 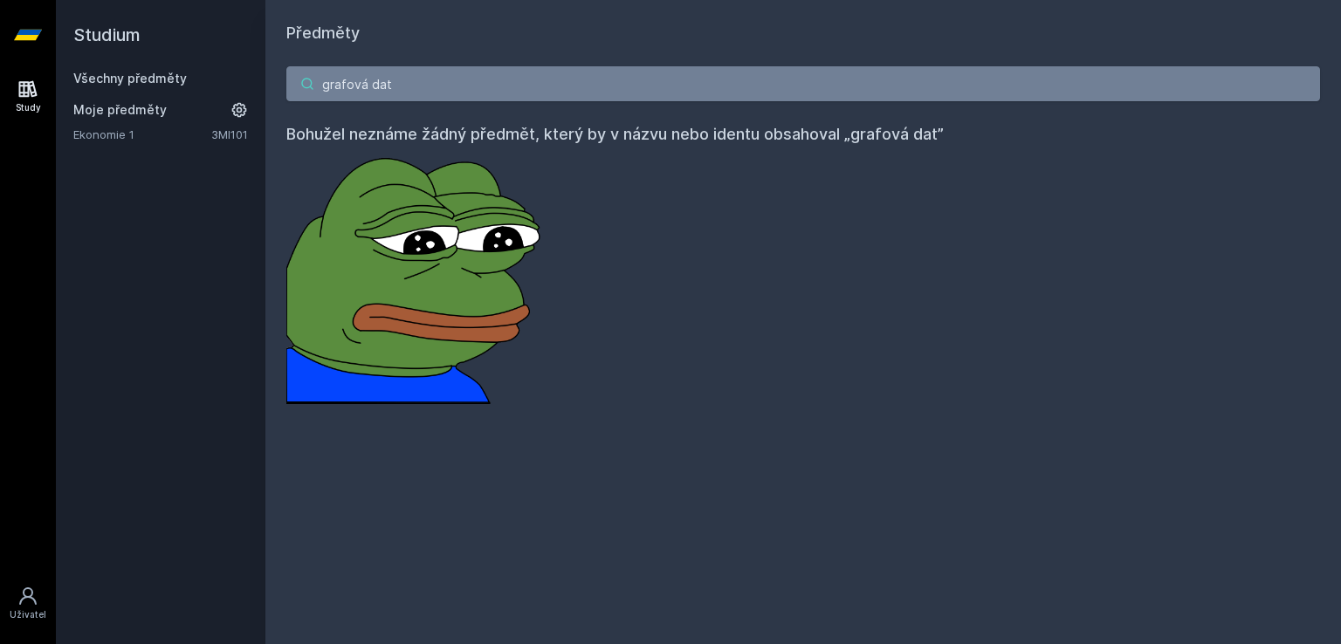 I want to click on a: 3MI101, so click(x=230, y=134).